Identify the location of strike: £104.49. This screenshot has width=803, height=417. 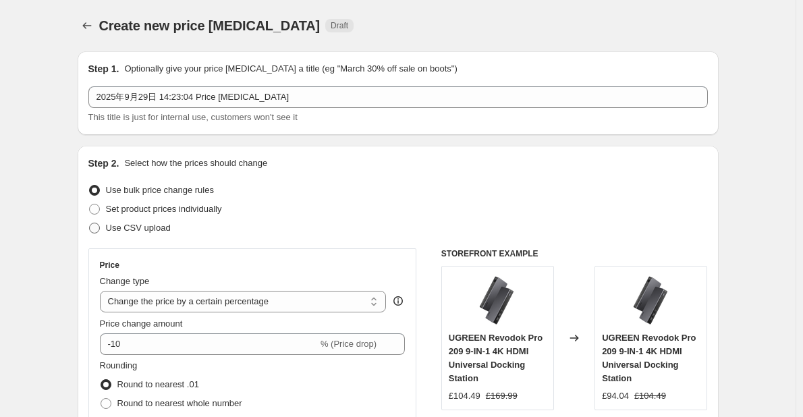
(650, 396).